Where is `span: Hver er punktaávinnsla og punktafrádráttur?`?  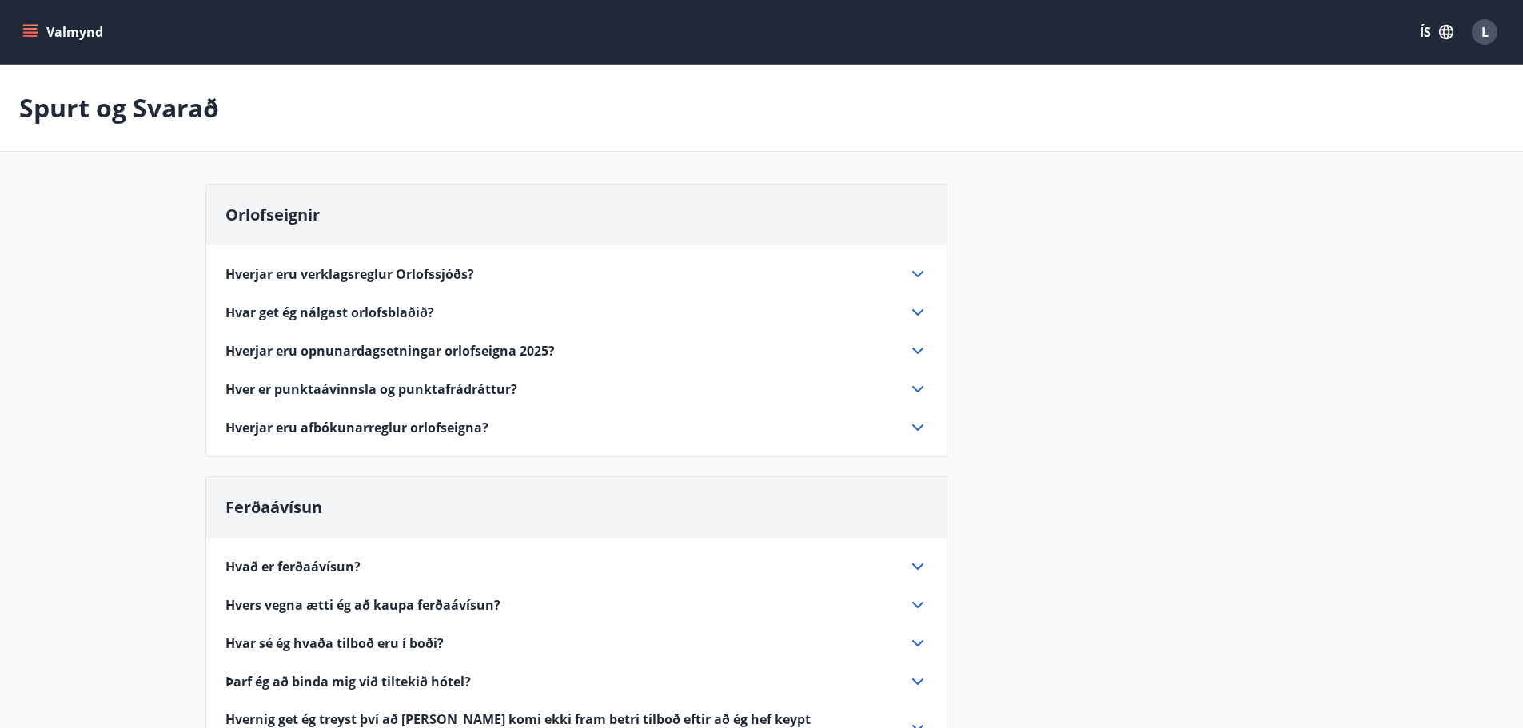 span: Hver er punktaávinnsla og punktafrádráttur? is located at coordinates (371, 389).